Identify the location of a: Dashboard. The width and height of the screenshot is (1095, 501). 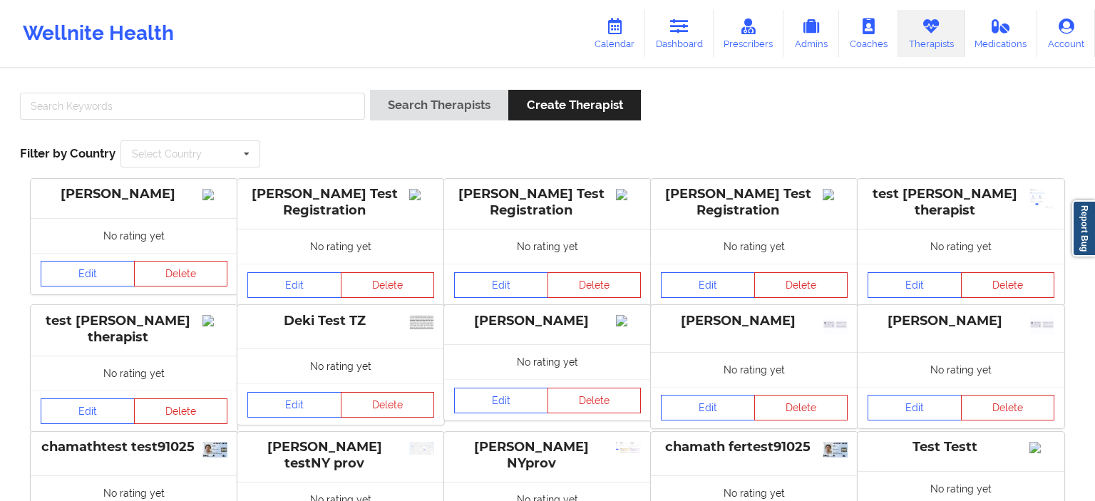
(680, 34).